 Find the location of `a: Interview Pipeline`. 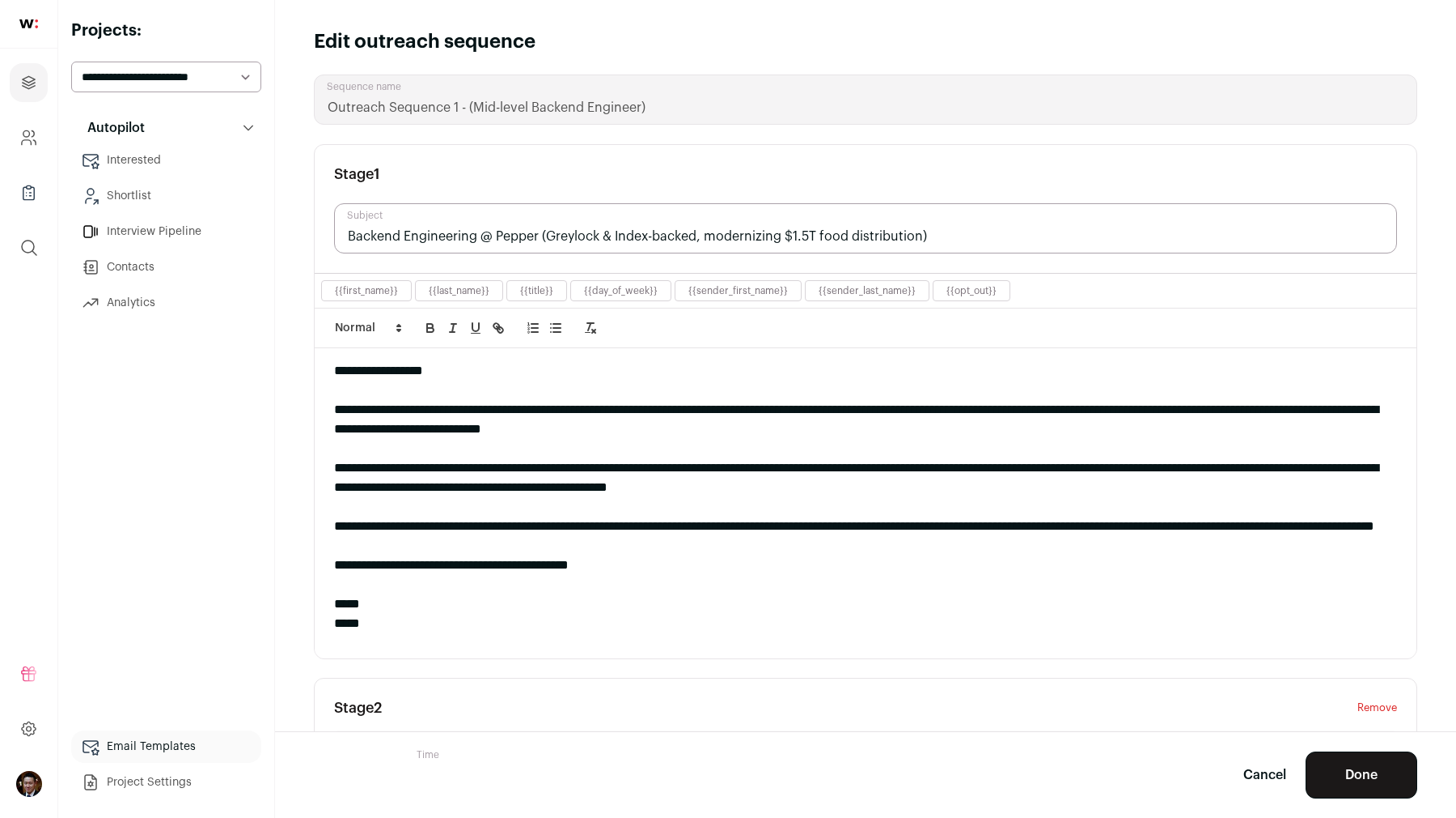

a: Interview Pipeline is located at coordinates (166, 231).